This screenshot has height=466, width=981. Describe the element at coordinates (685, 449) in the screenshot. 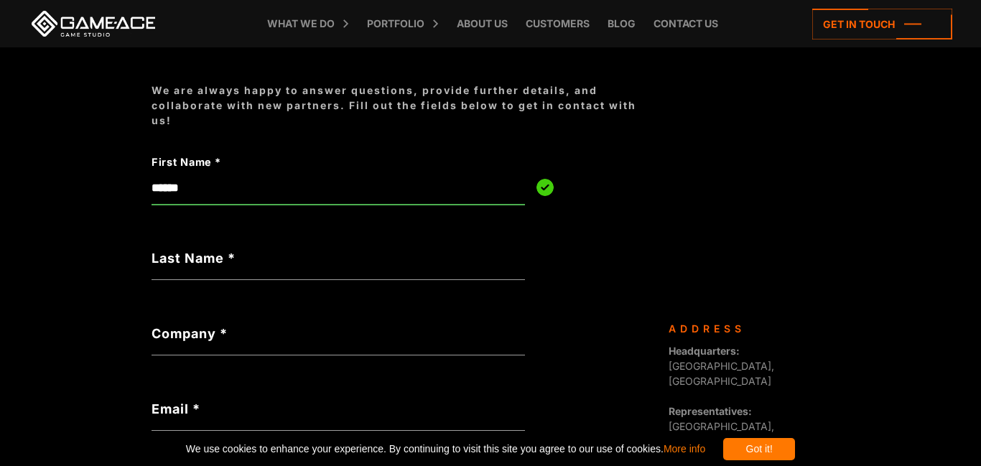

I see `a: More info` at that location.